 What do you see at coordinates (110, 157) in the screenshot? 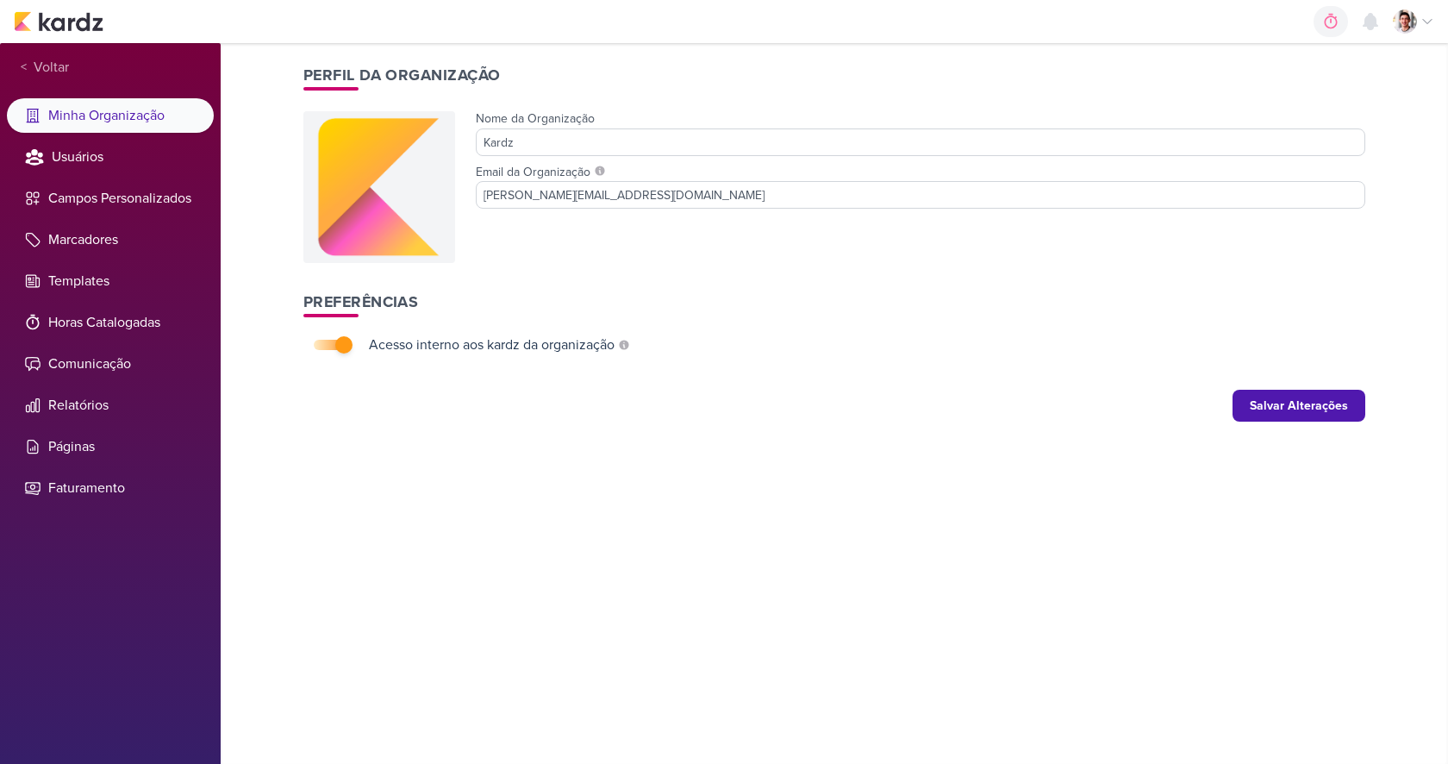
I see `li: Usuários` at bounding box center [110, 157].